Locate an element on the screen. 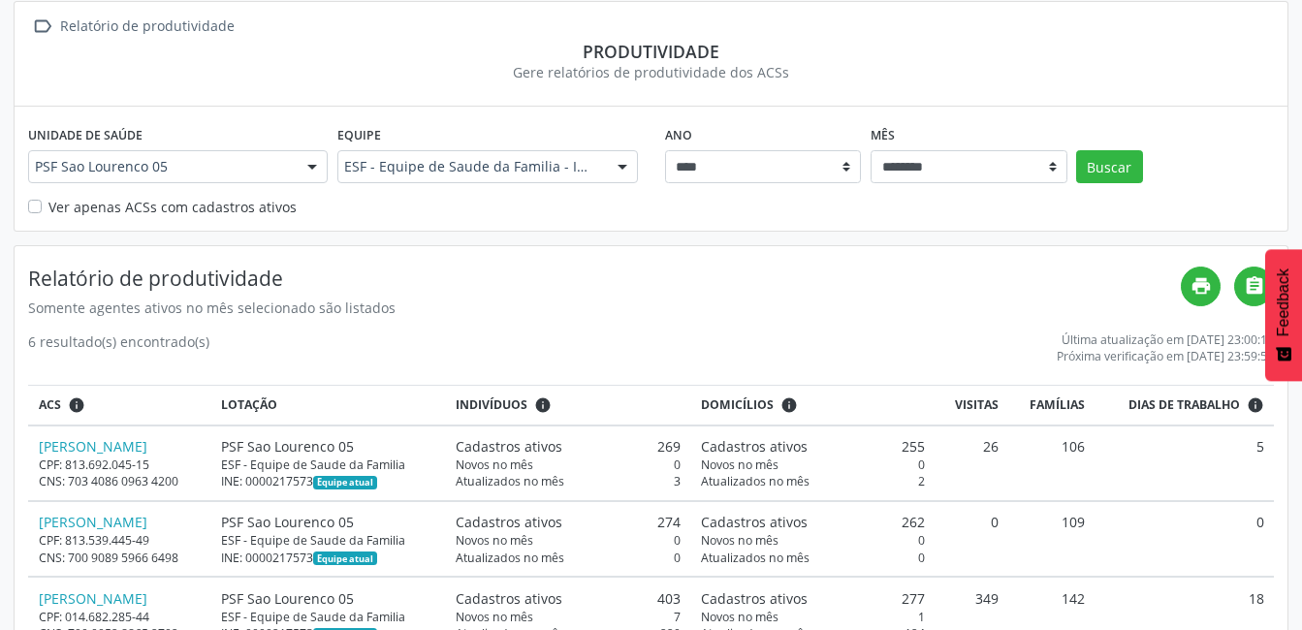 The width and height of the screenshot is (1302, 630). button: Feedback - Mostrar pesquisa is located at coordinates (1284, 315).